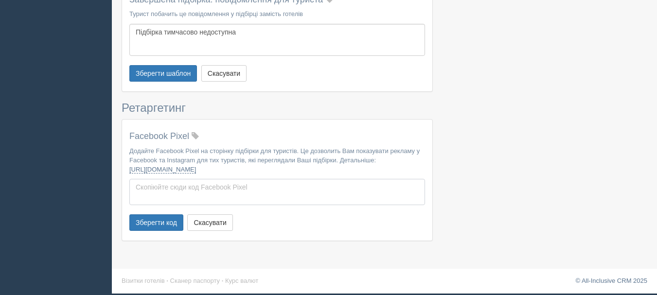 The width and height of the screenshot is (657, 295). What do you see at coordinates (277, 137) in the screenshot?
I see `h4: Facebook Pixel` at bounding box center [277, 137].